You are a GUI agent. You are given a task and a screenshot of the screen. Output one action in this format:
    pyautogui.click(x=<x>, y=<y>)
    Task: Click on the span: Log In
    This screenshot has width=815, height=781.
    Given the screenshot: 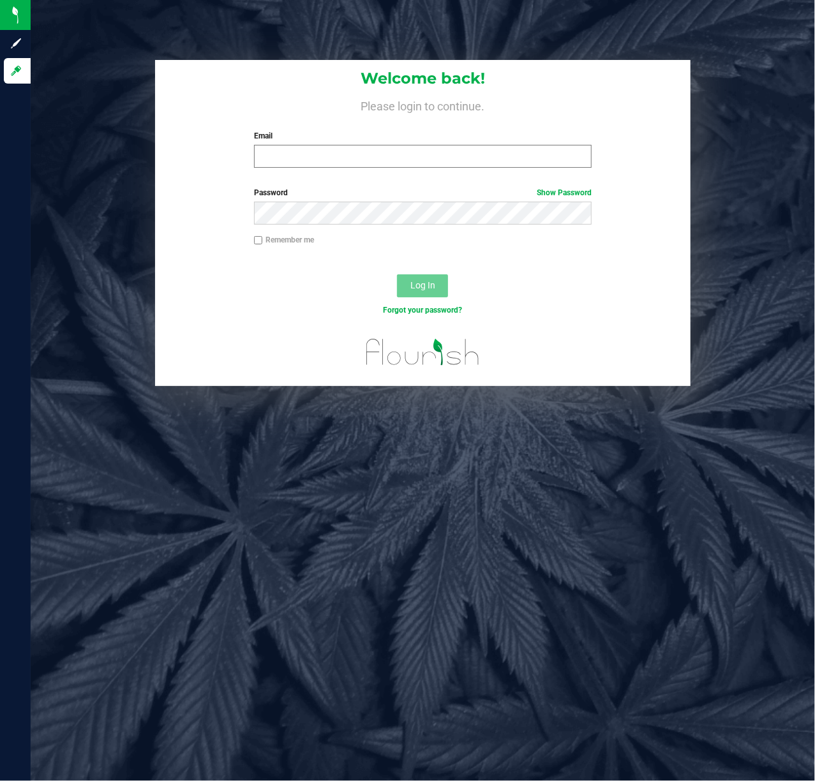 What is the action you would take?
    pyautogui.click(x=422, y=285)
    